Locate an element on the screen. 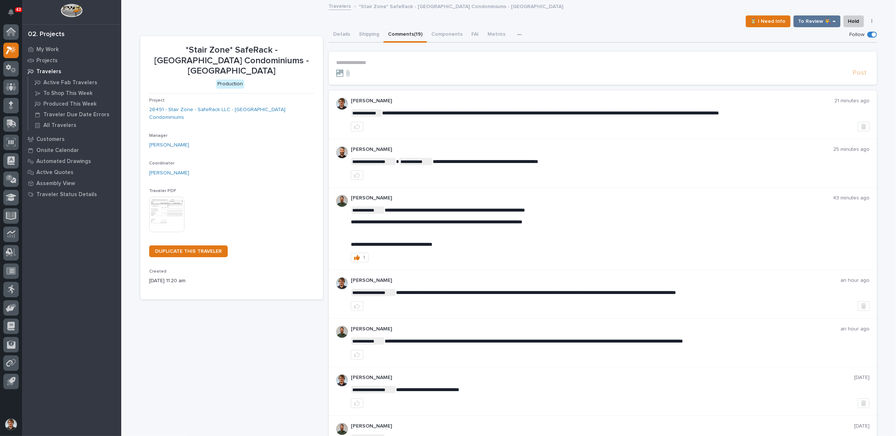 The image size is (896, 436). p: 43 minutes ago is located at coordinates (852, 198).